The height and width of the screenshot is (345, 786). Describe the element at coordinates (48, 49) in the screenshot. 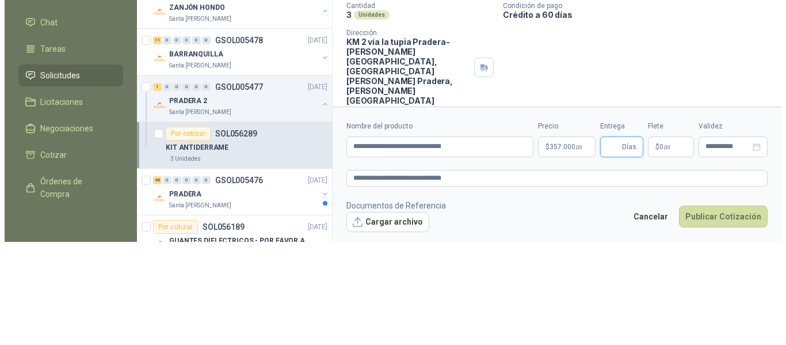

I see `span: Tareas` at that location.